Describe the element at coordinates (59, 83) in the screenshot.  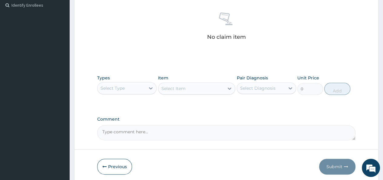
I see `span: We're online!` at that location.